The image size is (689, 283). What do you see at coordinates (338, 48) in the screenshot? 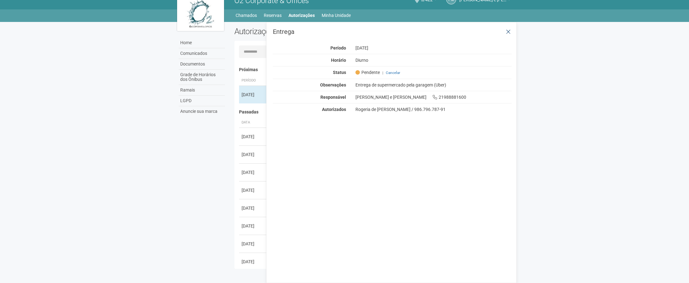
I see `strong: Período` at bounding box center [338, 48].